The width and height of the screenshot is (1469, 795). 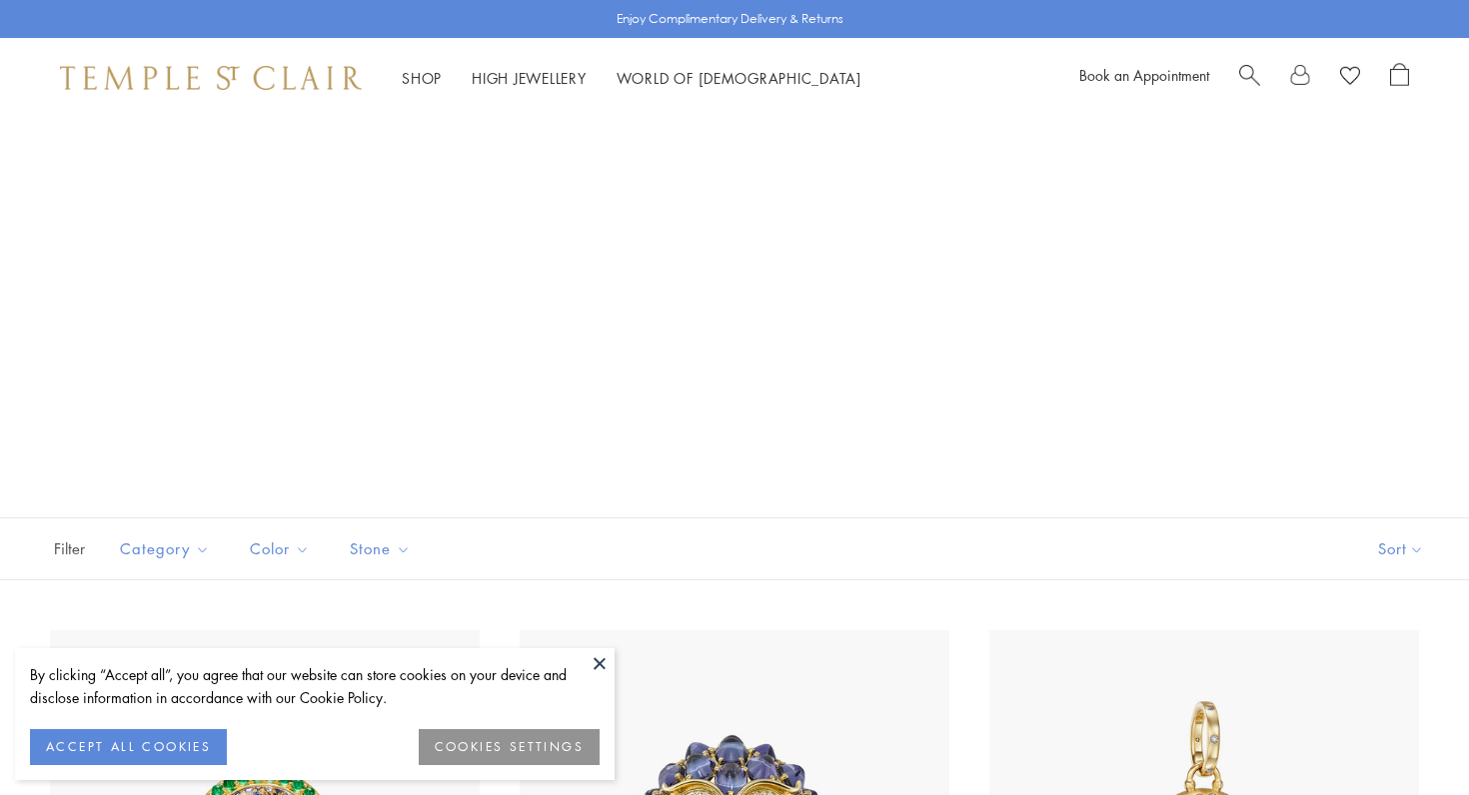 I want to click on a: Search, so click(x=1249, y=78).